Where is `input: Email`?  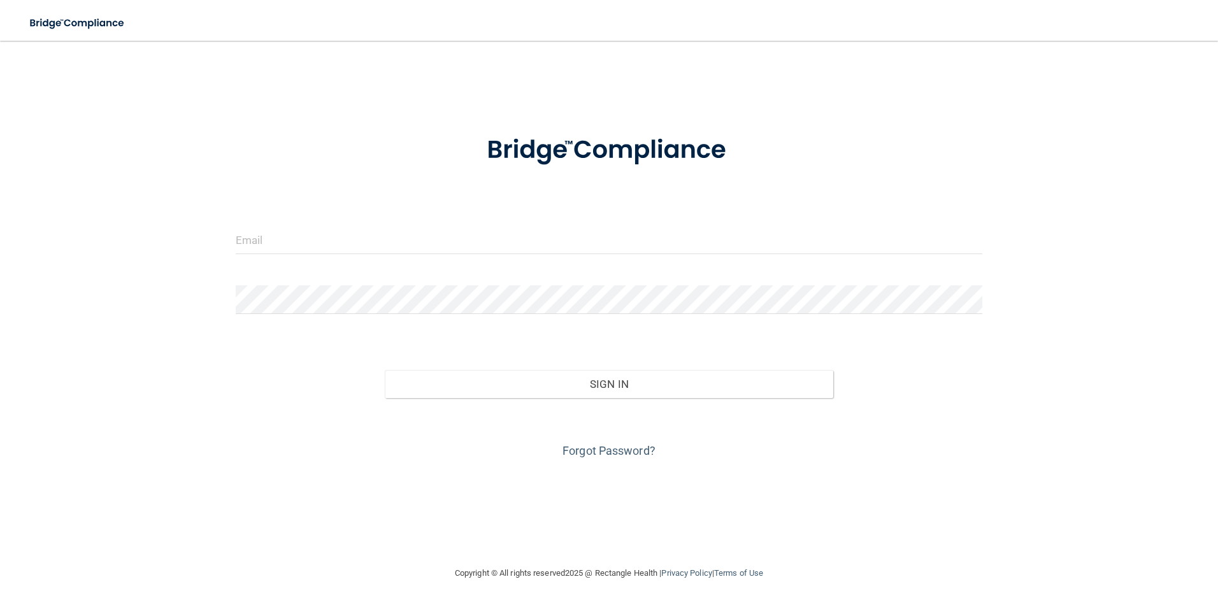
input: Email is located at coordinates (609, 240).